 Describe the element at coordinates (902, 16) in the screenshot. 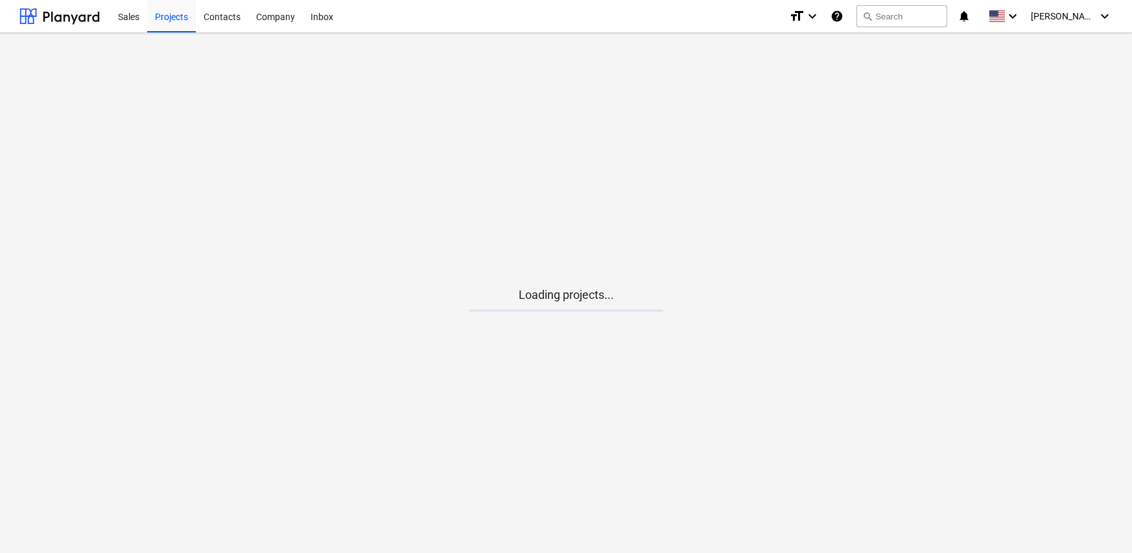

I see `button: Search` at that location.